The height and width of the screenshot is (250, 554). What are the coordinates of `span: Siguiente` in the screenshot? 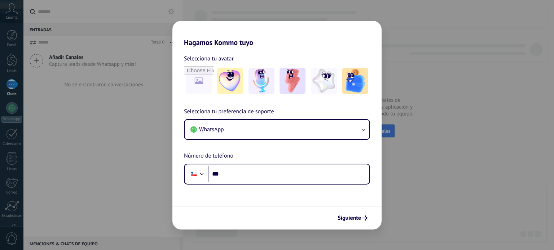 It's located at (349, 218).